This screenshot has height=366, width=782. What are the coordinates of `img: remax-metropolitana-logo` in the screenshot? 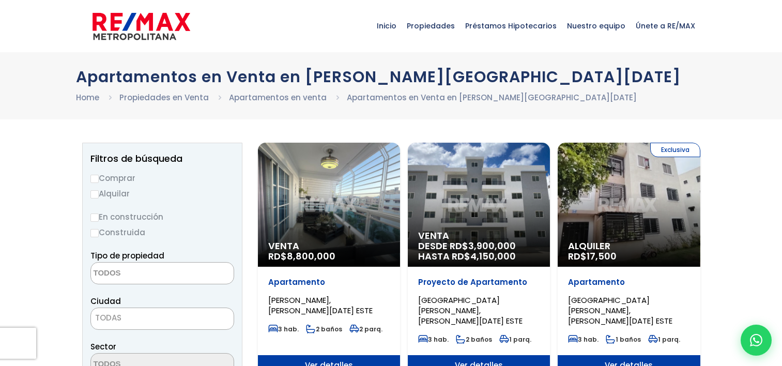 It's located at (141, 26).